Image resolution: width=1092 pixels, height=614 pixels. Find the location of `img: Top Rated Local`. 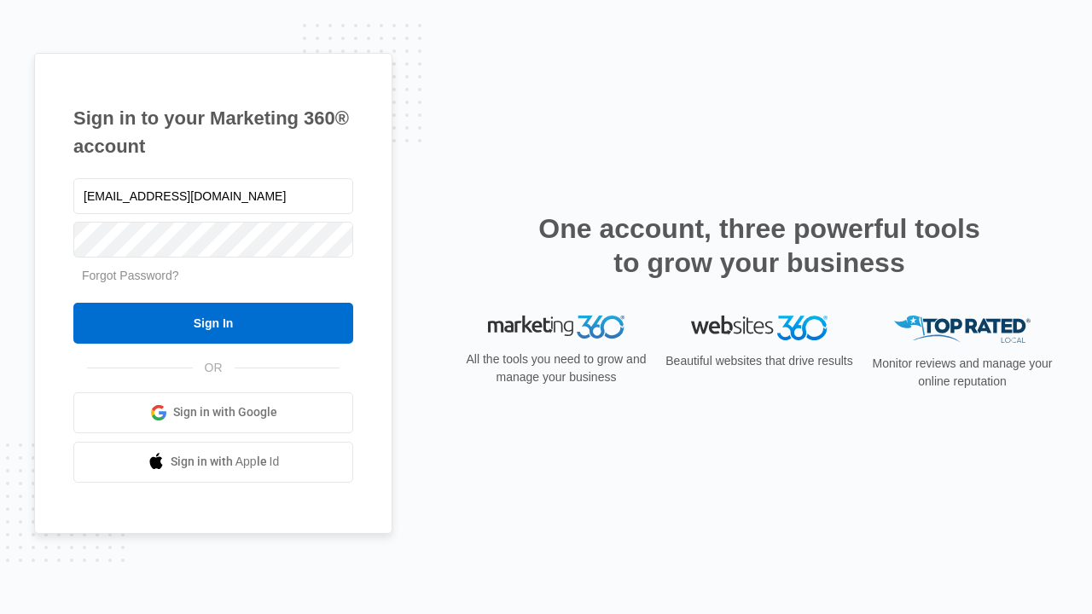

img: Top Rated Local is located at coordinates (962, 329).